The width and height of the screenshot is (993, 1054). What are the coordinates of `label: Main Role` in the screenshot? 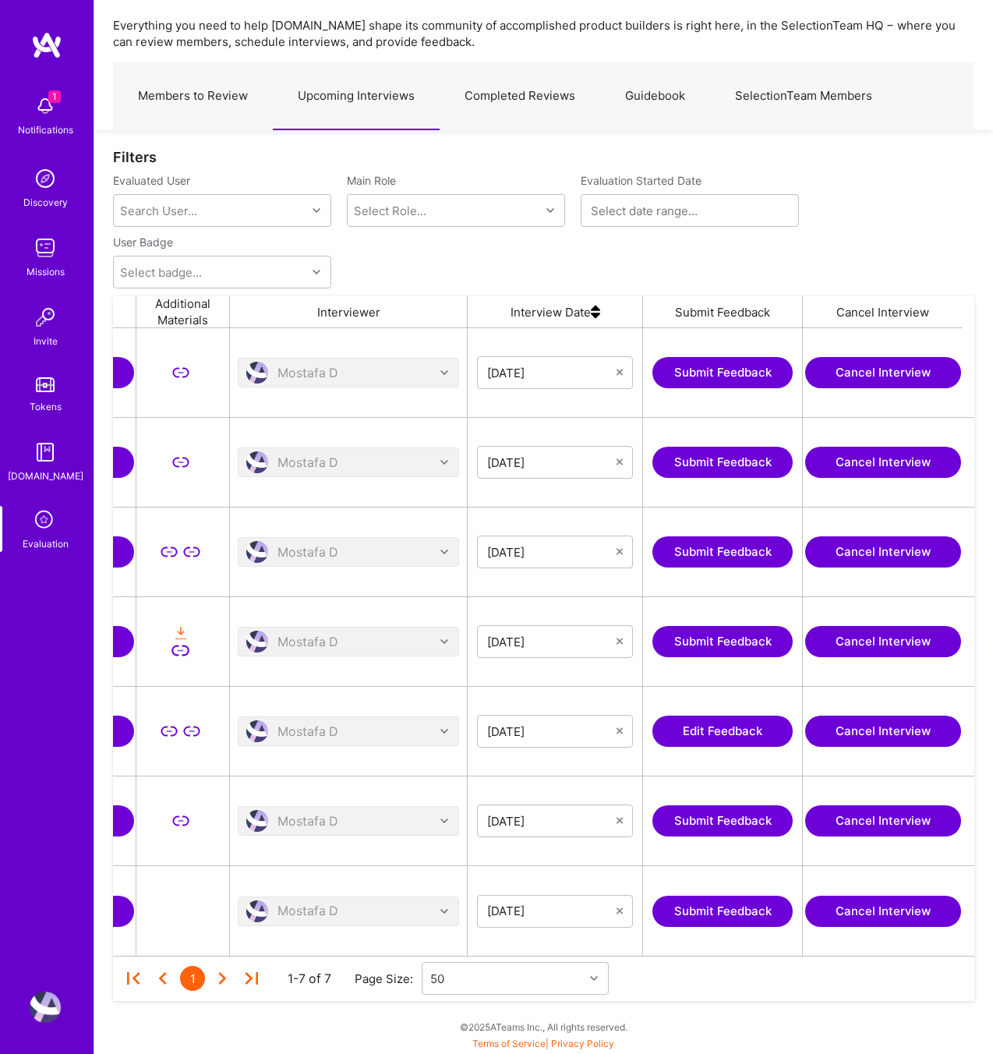 It's located at (456, 180).